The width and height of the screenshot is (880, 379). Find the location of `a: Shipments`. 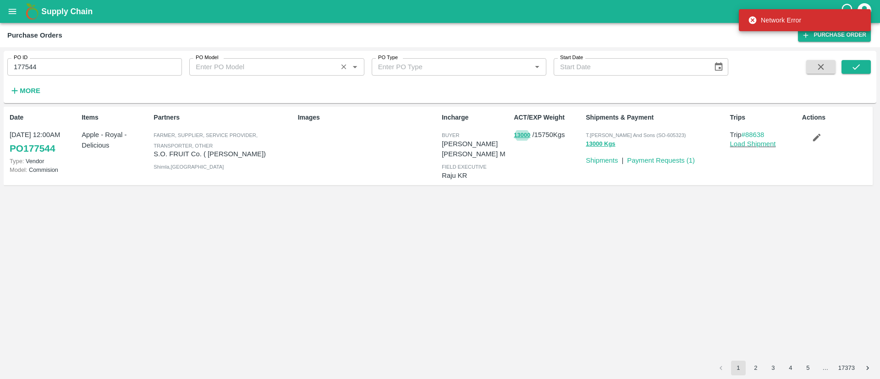

a: Shipments is located at coordinates (602, 160).